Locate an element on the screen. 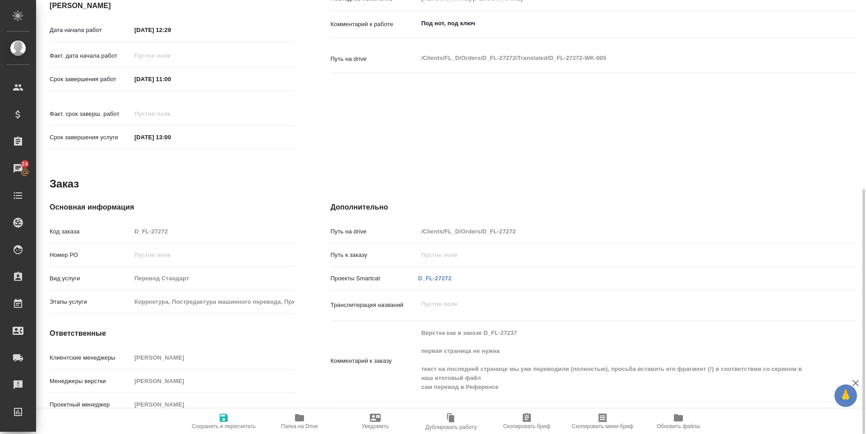  button: Сохранить и пересчитать is located at coordinates (224, 422).